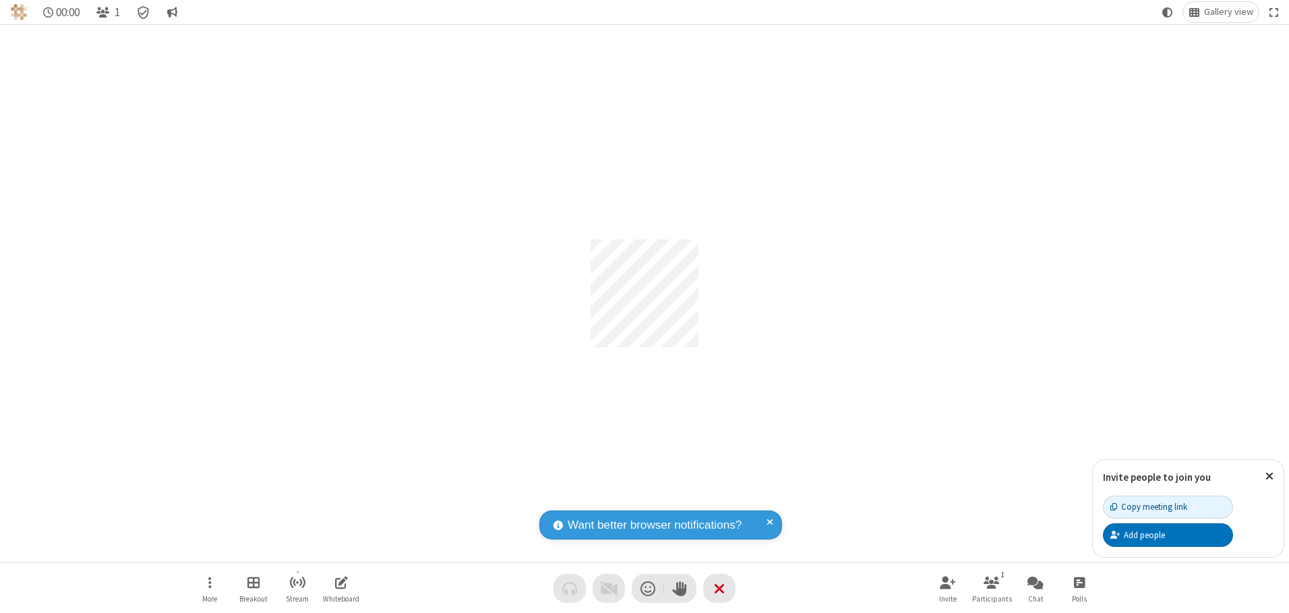  What do you see at coordinates (1168, 507) in the screenshot?
I see `button: Copy meeting link` at bounding box center [1168, 507].